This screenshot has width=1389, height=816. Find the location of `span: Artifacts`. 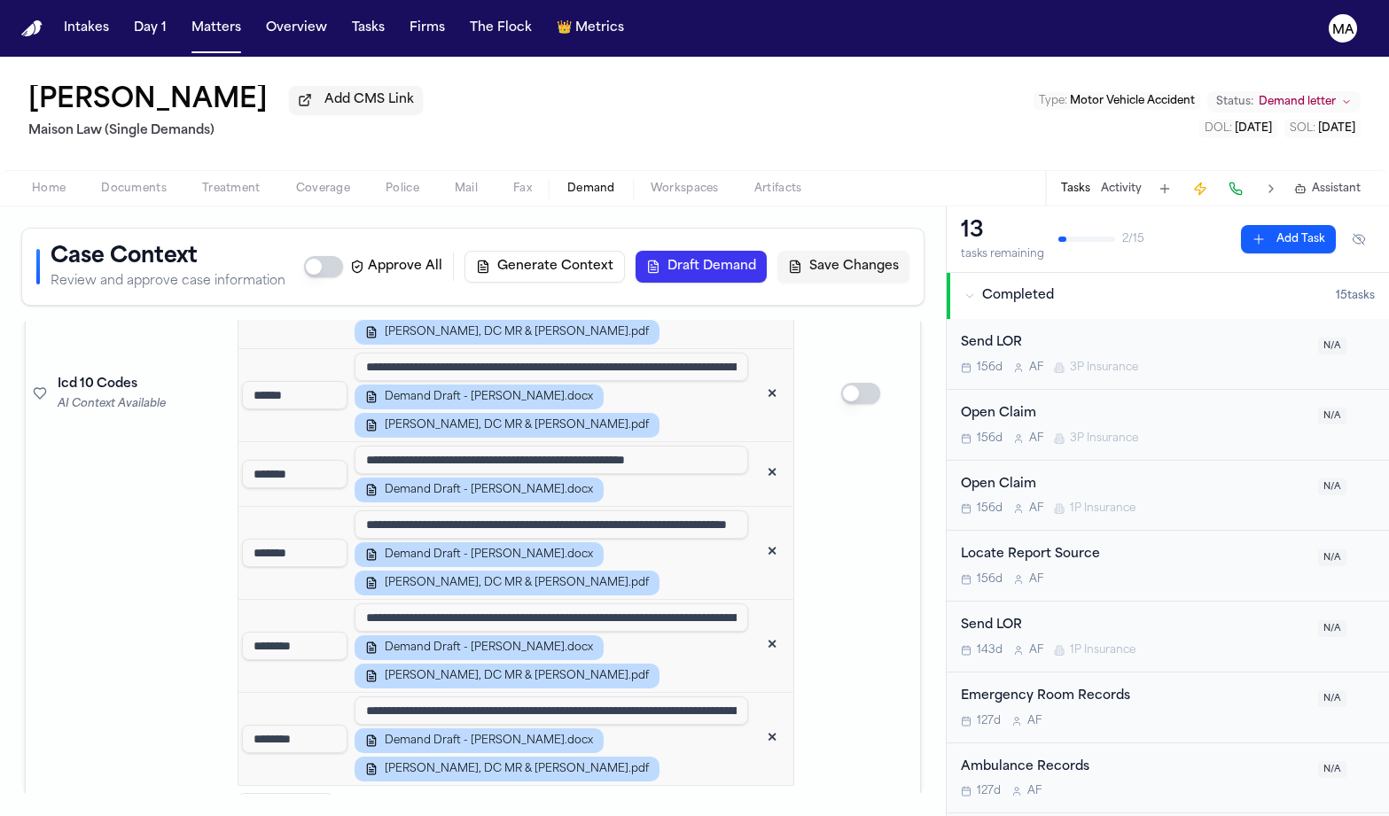

span: Artifacts is located at coordinates (778, 189).